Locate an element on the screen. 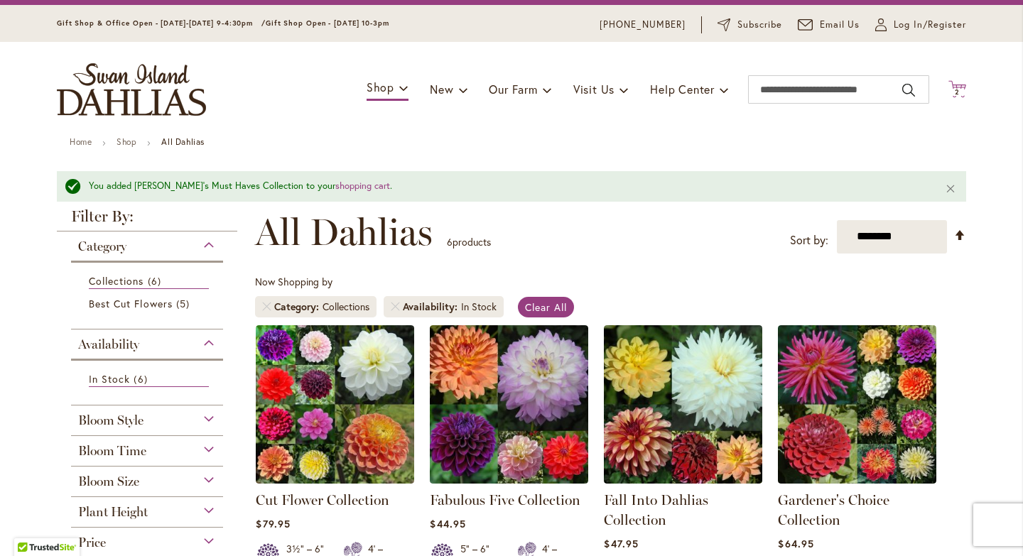 Image resolution: width=1023 pixels, height=556 pixels. a: Home is located at coordinates (80, 141).